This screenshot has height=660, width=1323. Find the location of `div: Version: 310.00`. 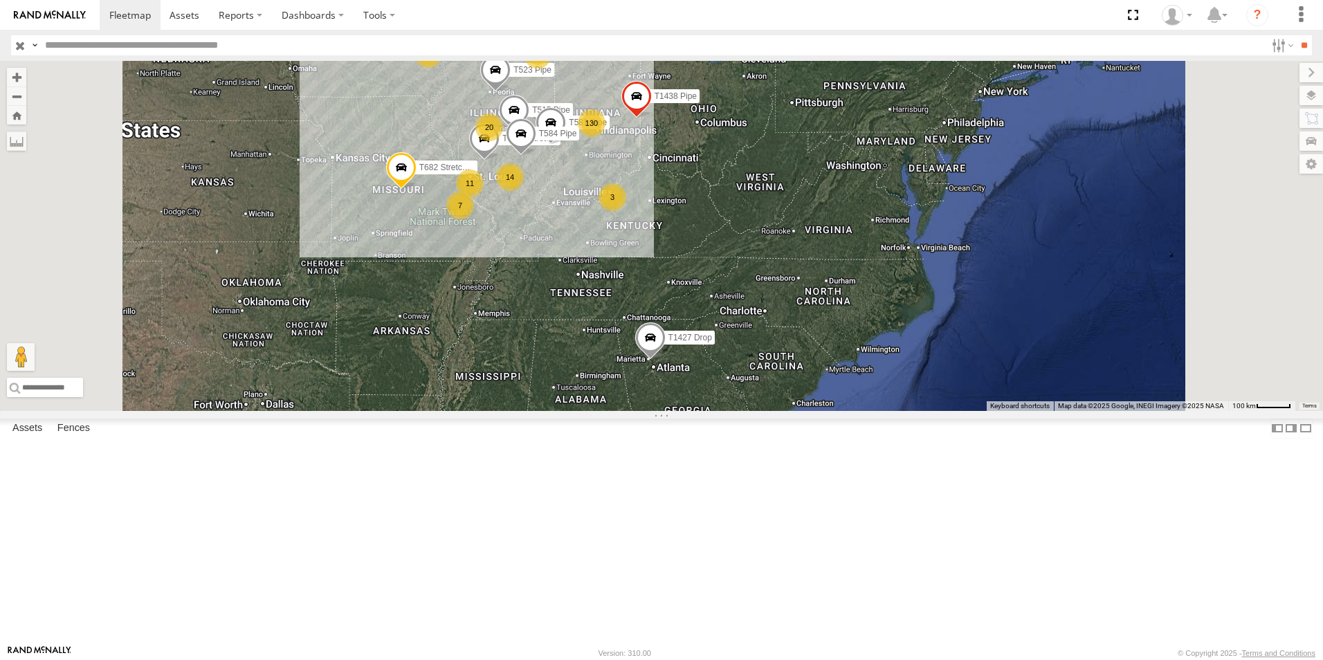

div: Version: 310.00 is located at coordinates (625, 653).